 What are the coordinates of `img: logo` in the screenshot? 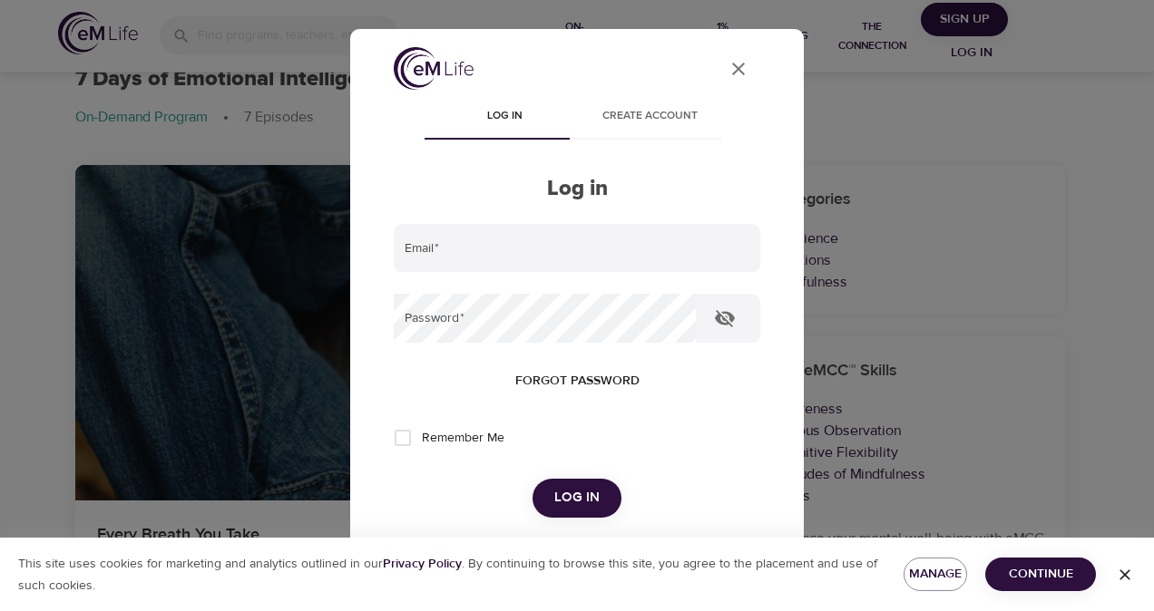 It's located at (433, 68).